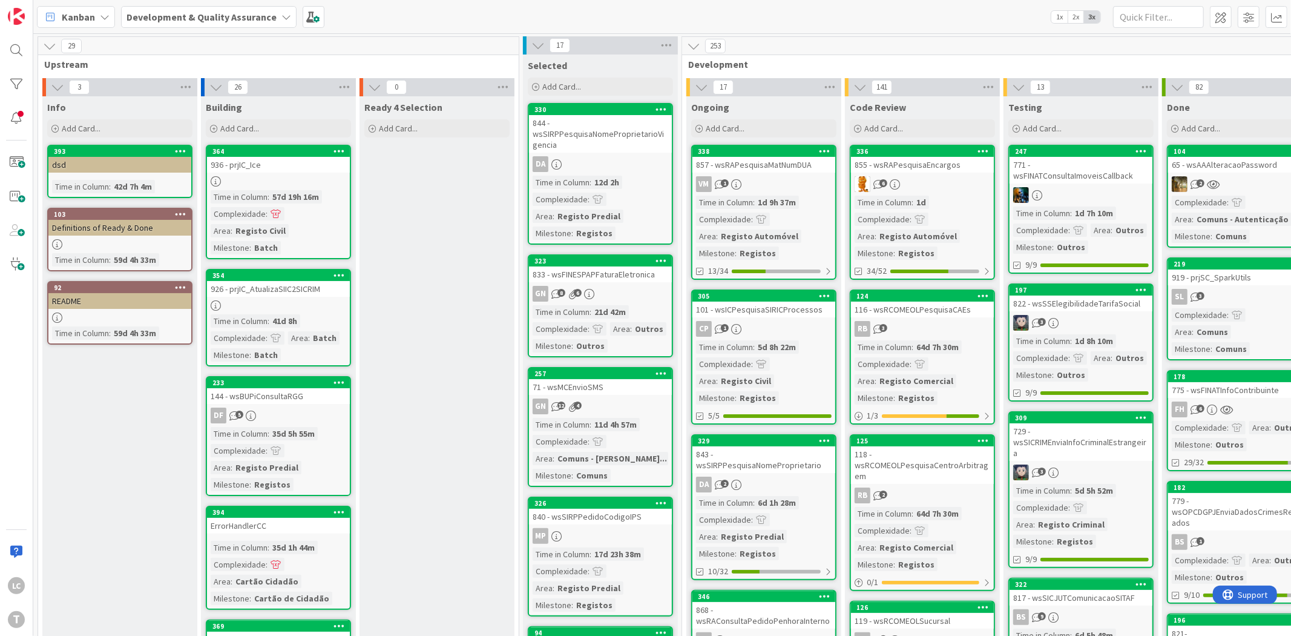 Image resolution: width=1291 pixels, height=636 pixels. Describe the element at coordinates (600, 381) in the screenshot. I see `div: 25771 - wsMCEnvioSMS` at that location.